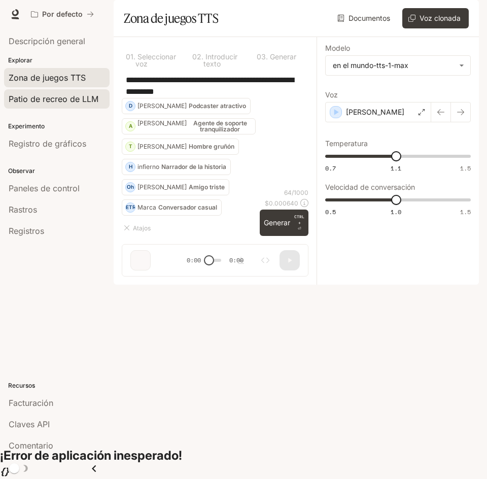 The width and height of the screenshot is (487, 479). Describe the element at coordinates (171, 18) in the screenshot. I see `font: Zona de juegos TTS` at that location.